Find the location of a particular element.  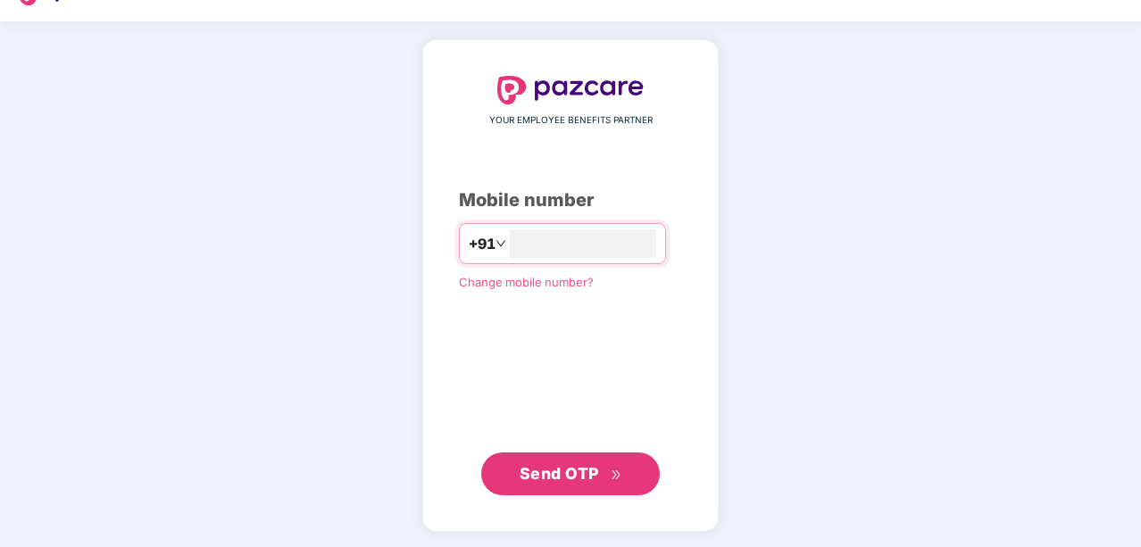

div: Mobile number is located at coordinates (571, 200).